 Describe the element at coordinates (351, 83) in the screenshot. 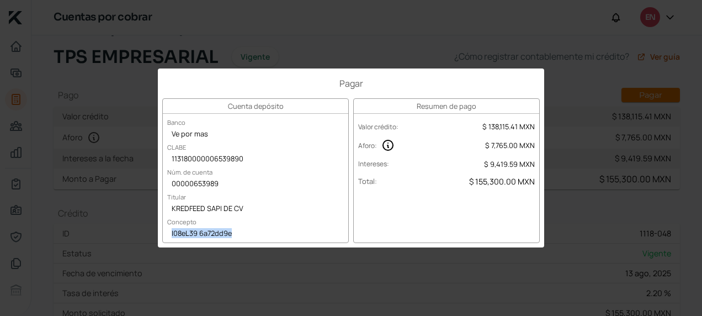

I see `h1: Pagar` at that location.